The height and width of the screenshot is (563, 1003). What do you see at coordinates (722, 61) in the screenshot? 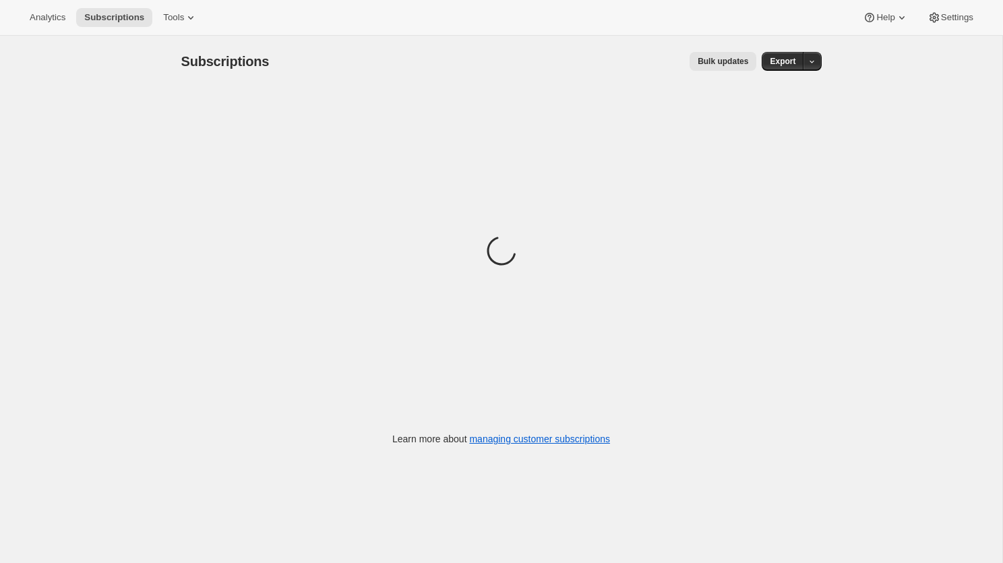
I see `button: Bulk updates` at bounding box center [722, 61].